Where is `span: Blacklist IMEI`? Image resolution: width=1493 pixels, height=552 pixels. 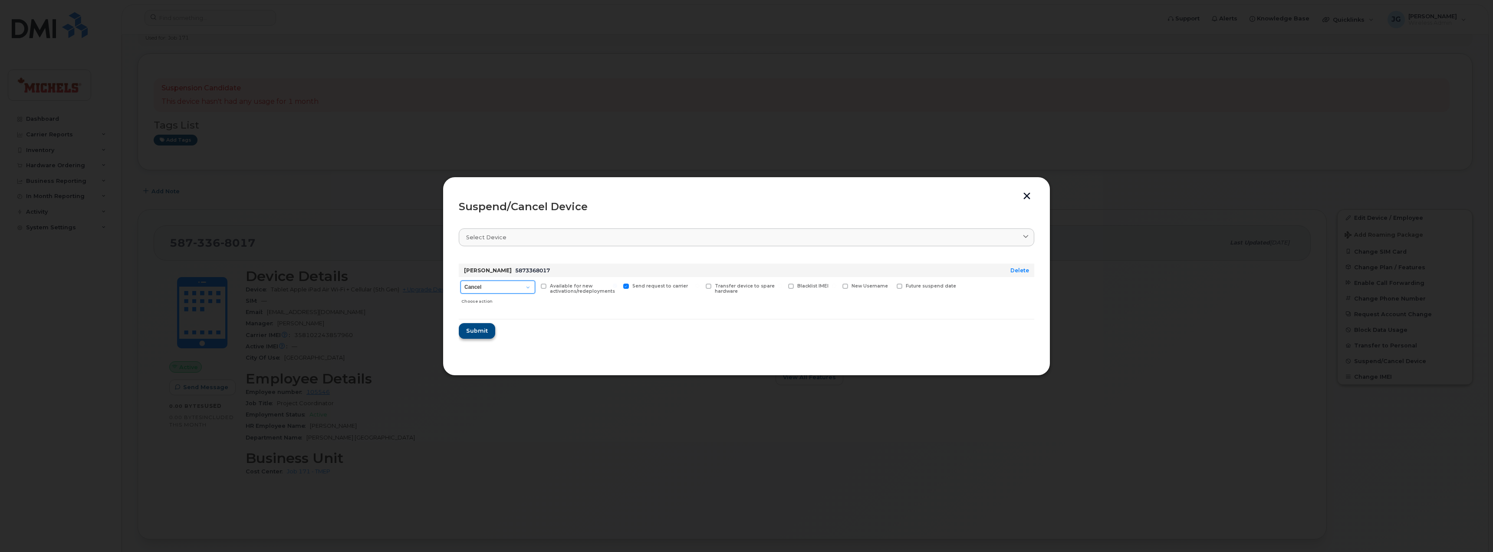
span: Blacklist IMEI is located at coordinates (813, 286).